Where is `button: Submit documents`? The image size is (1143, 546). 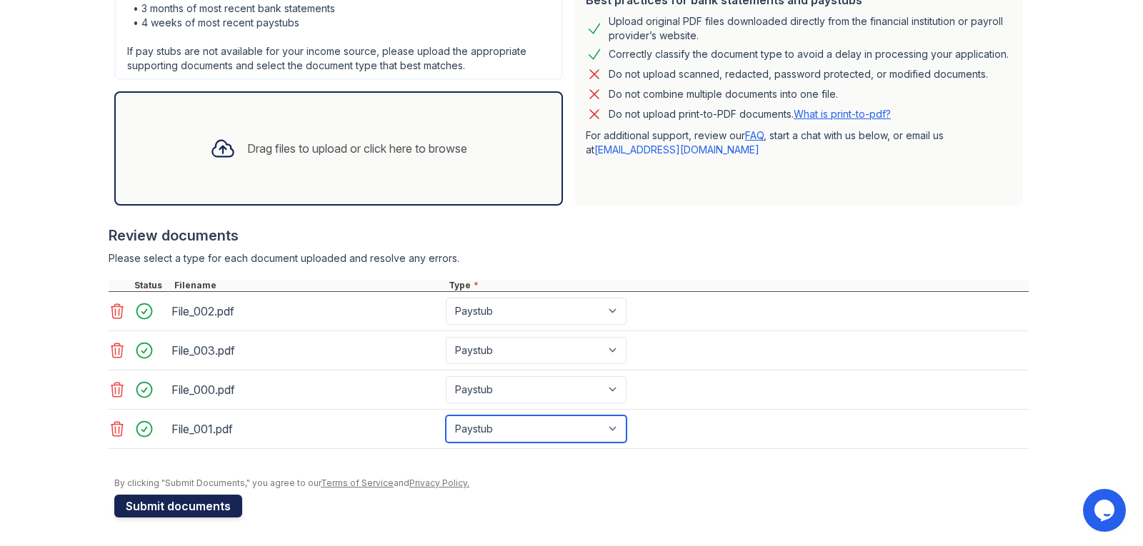
button: Submit documents is located at coordinates (178, 506).